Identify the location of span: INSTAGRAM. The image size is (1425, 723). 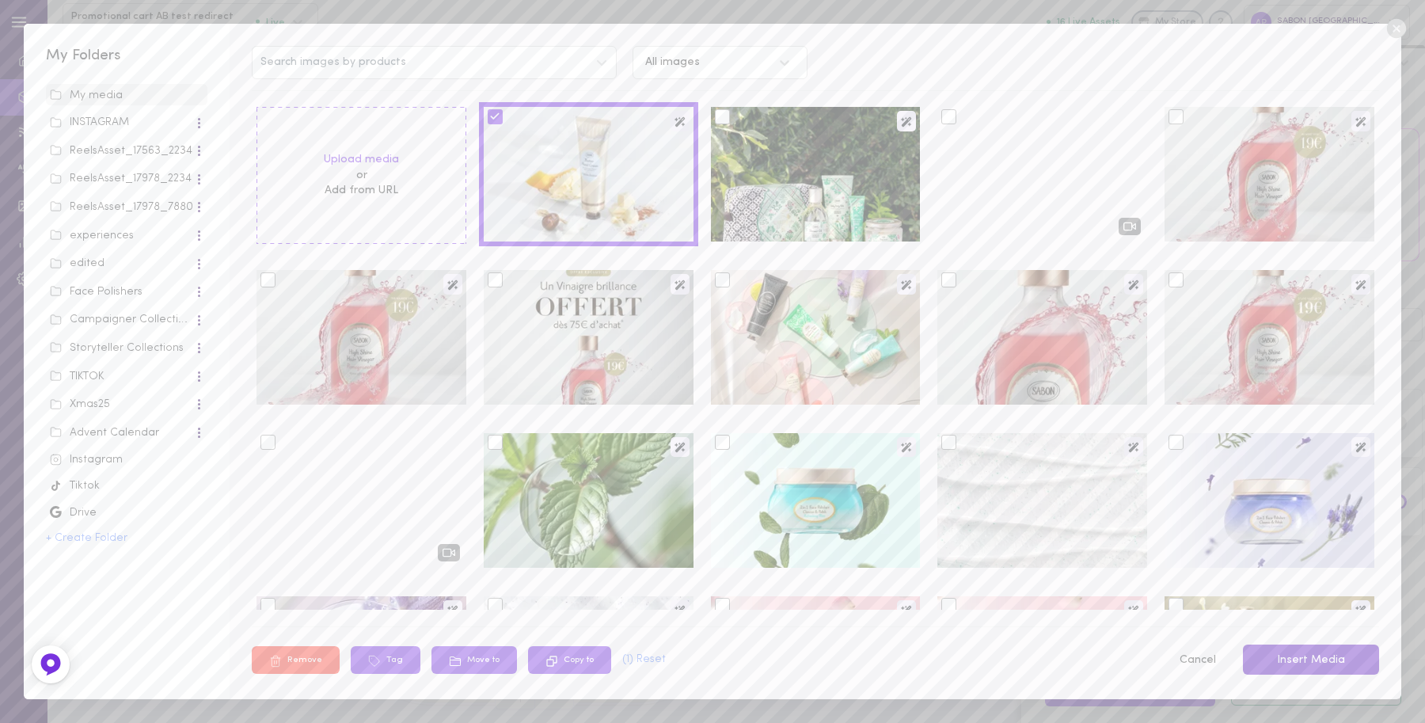
(127, 122).